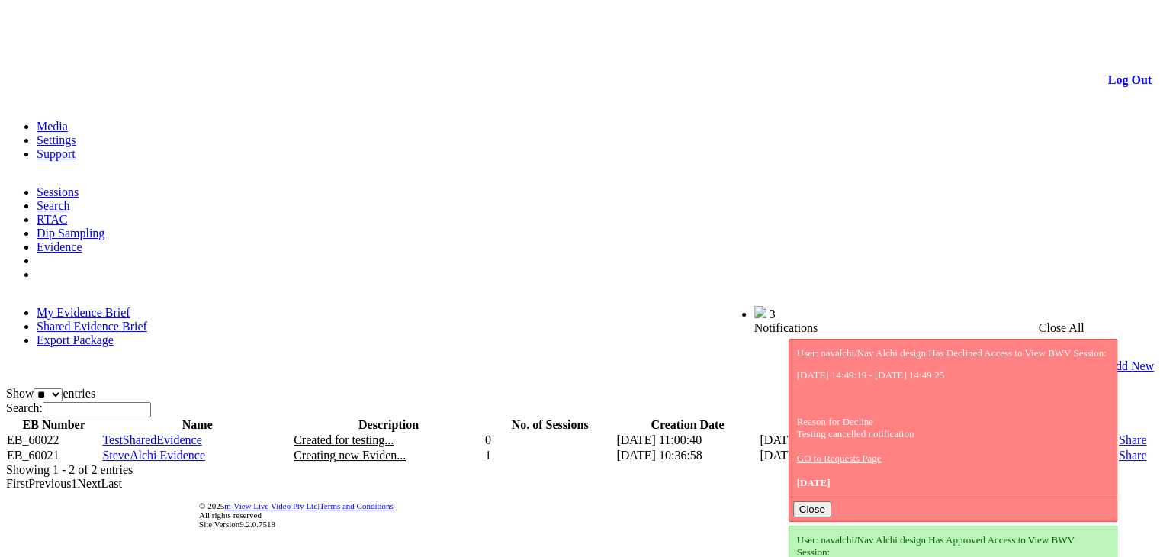 Image resolution: width=1160 pixels, height=557 pixels. What do you see at coordinates (1062, 327) in the screenshot?
I see `a: Close All` at bounding box center [1062, 327].